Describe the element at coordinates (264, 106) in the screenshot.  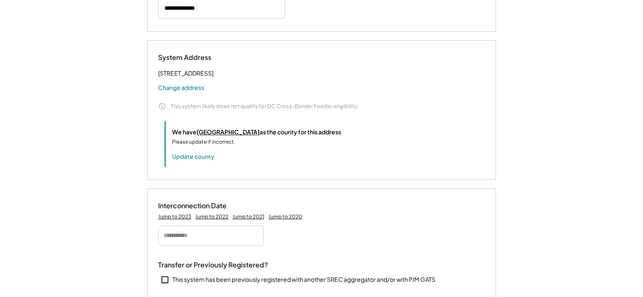
I see `div: This system likely does not qualify for DC Cross-Border Feeder eligibility.` at that location.